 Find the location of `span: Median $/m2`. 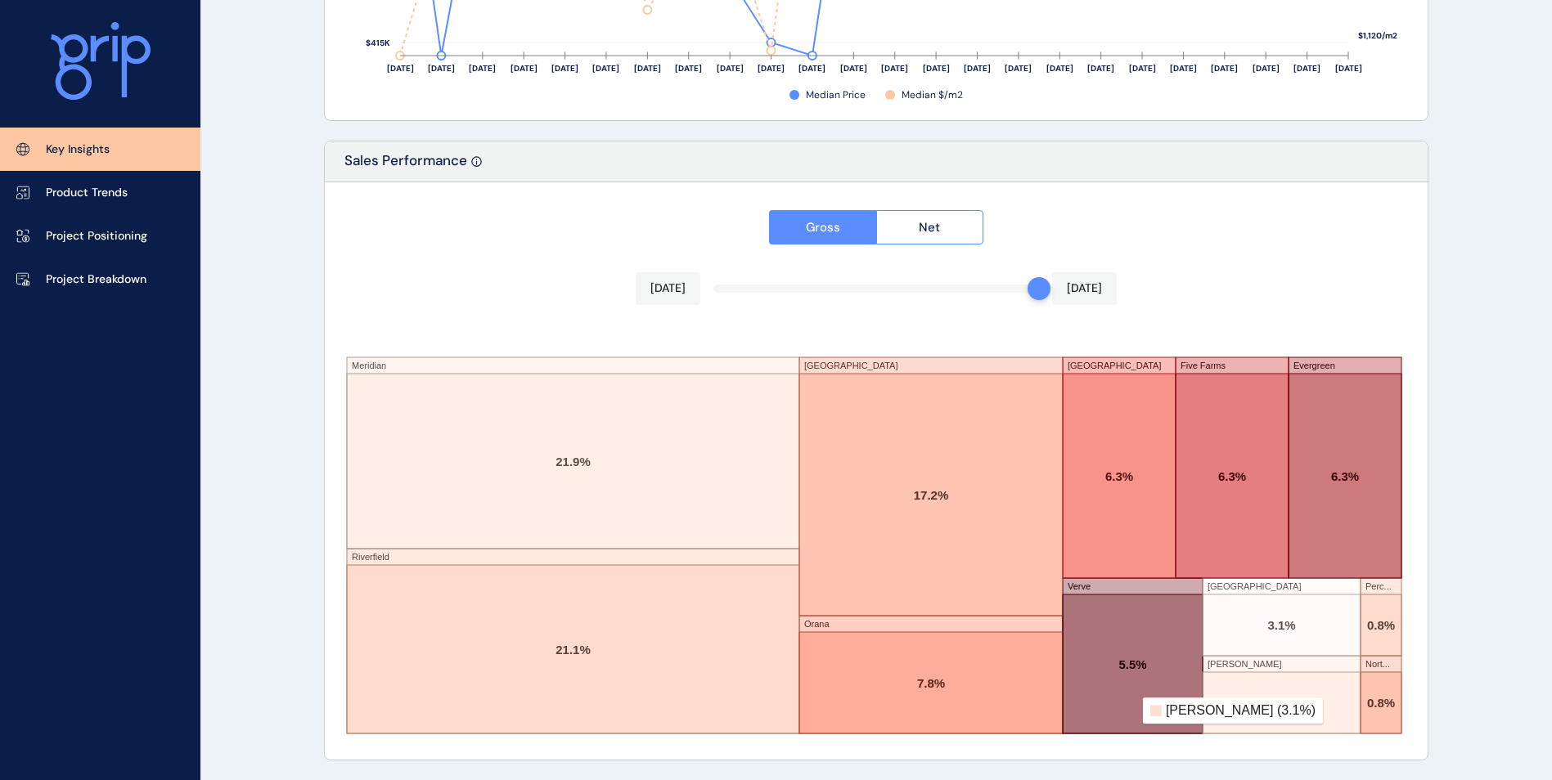

span: Median $/m2 is located at coordinates (932, 95).